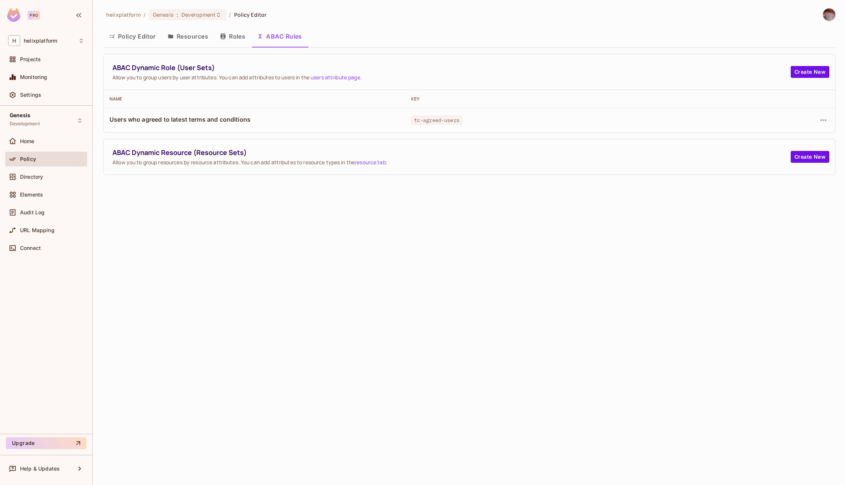 Image resolution: width=846 pixels, height=485 pixels. I want to click on button: Policy Editor, so click(132, 36).